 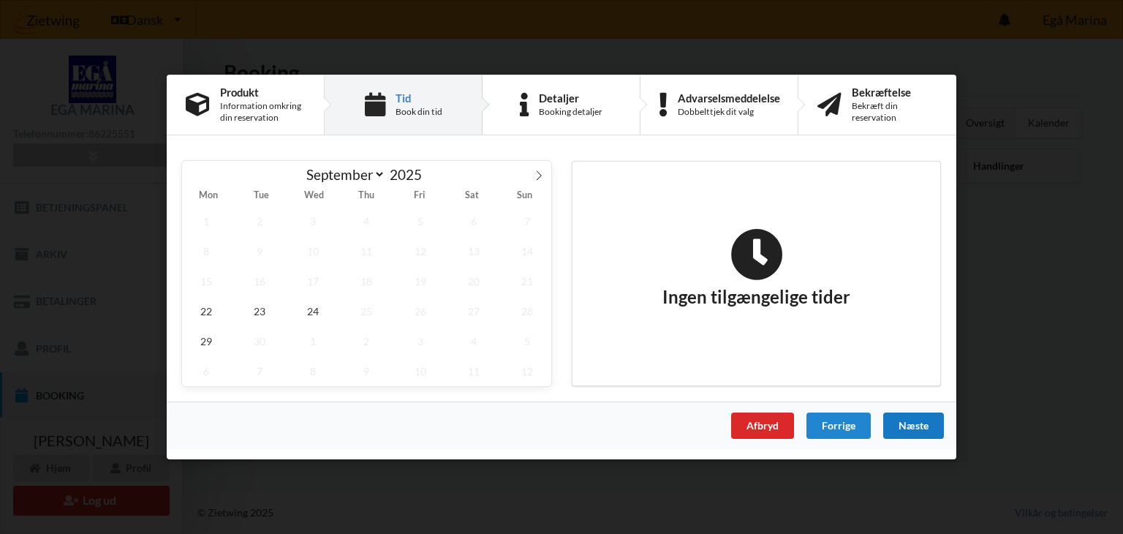 I want to click on span: September 29, 2025, so click(x=206, y=341).